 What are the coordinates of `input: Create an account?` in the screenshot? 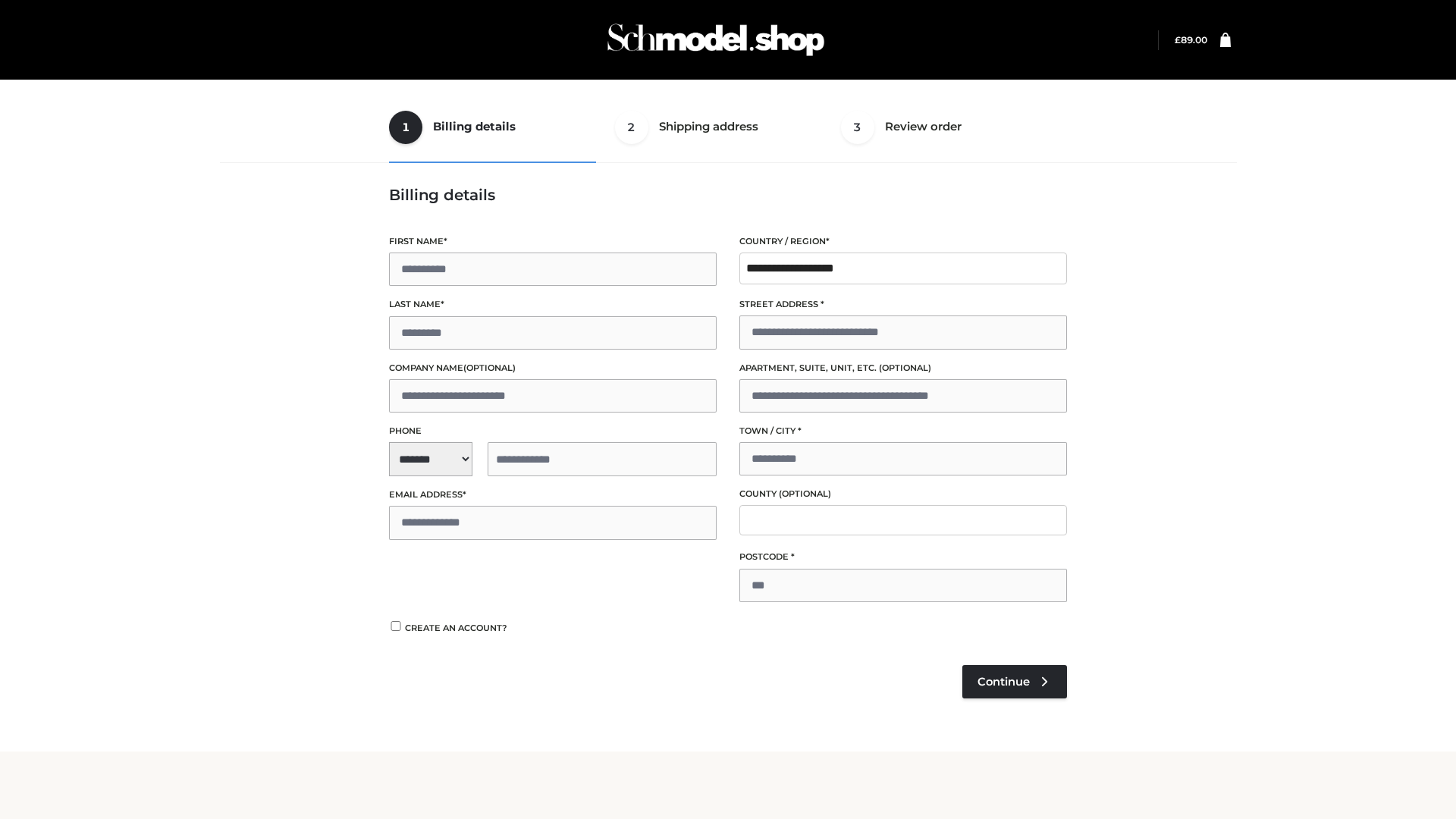 It's located at (396, 626).